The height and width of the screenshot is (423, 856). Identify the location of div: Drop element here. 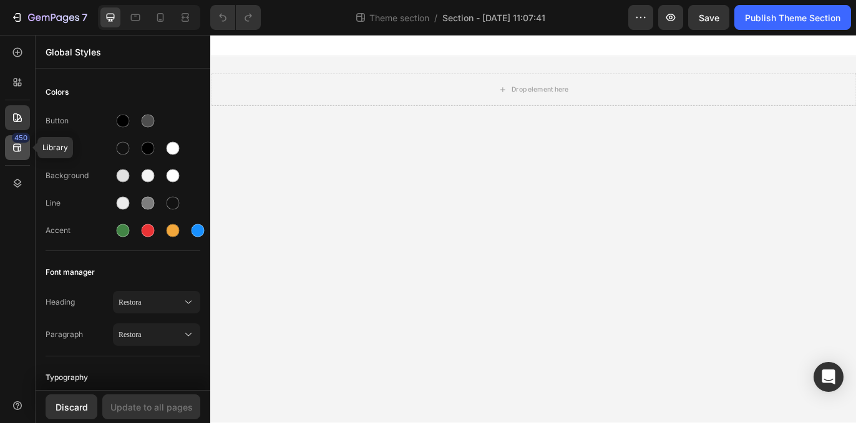
(382, 64).